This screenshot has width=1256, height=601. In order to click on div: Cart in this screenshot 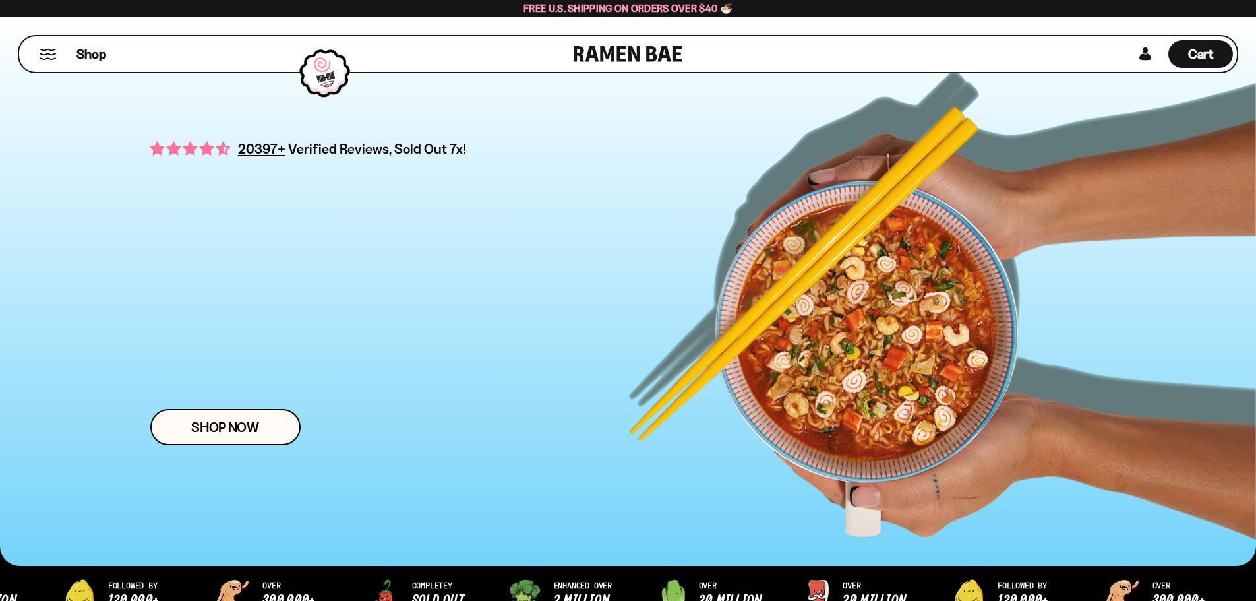, I will do `click(1200, 54)`.